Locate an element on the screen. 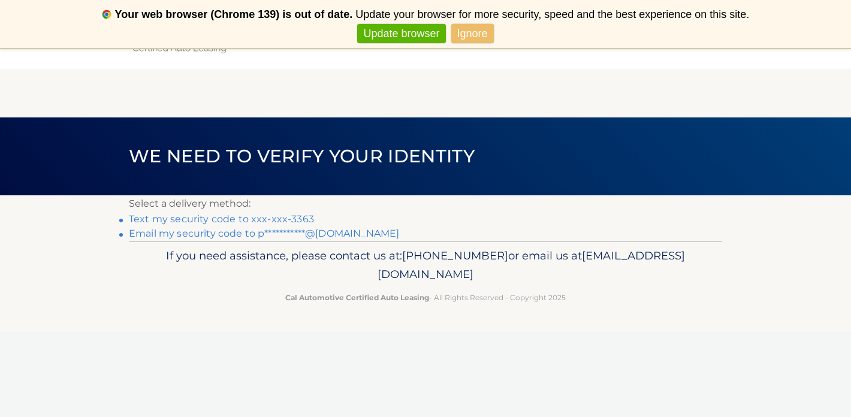 The image size is (851, 417). p: If you need assistance, please contact us at: or email us at is located at coordinates (426, 266).